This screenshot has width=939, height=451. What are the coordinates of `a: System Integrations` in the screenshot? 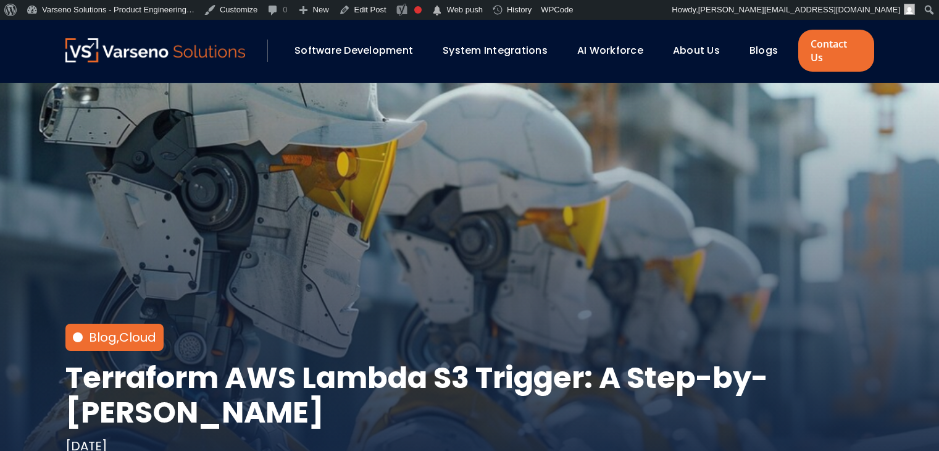 It's located at (495, 50).